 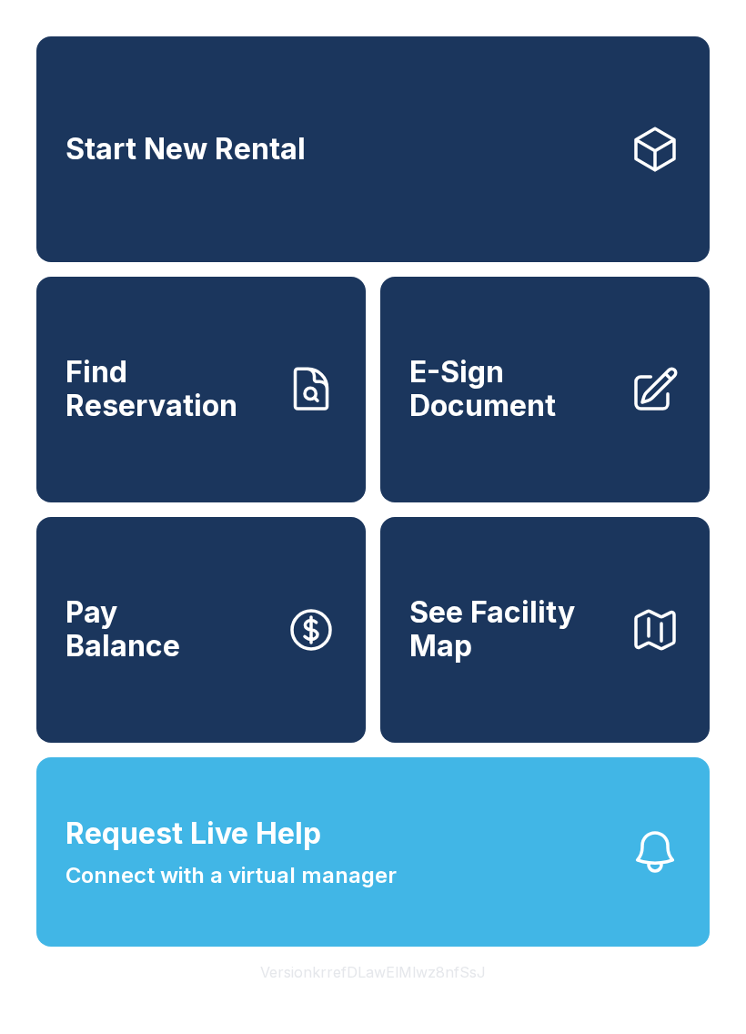 What do you see at coordinates (545, 390) in the screenshot?
I see `a: E-Sign Document` at bounding box center [545, 390].